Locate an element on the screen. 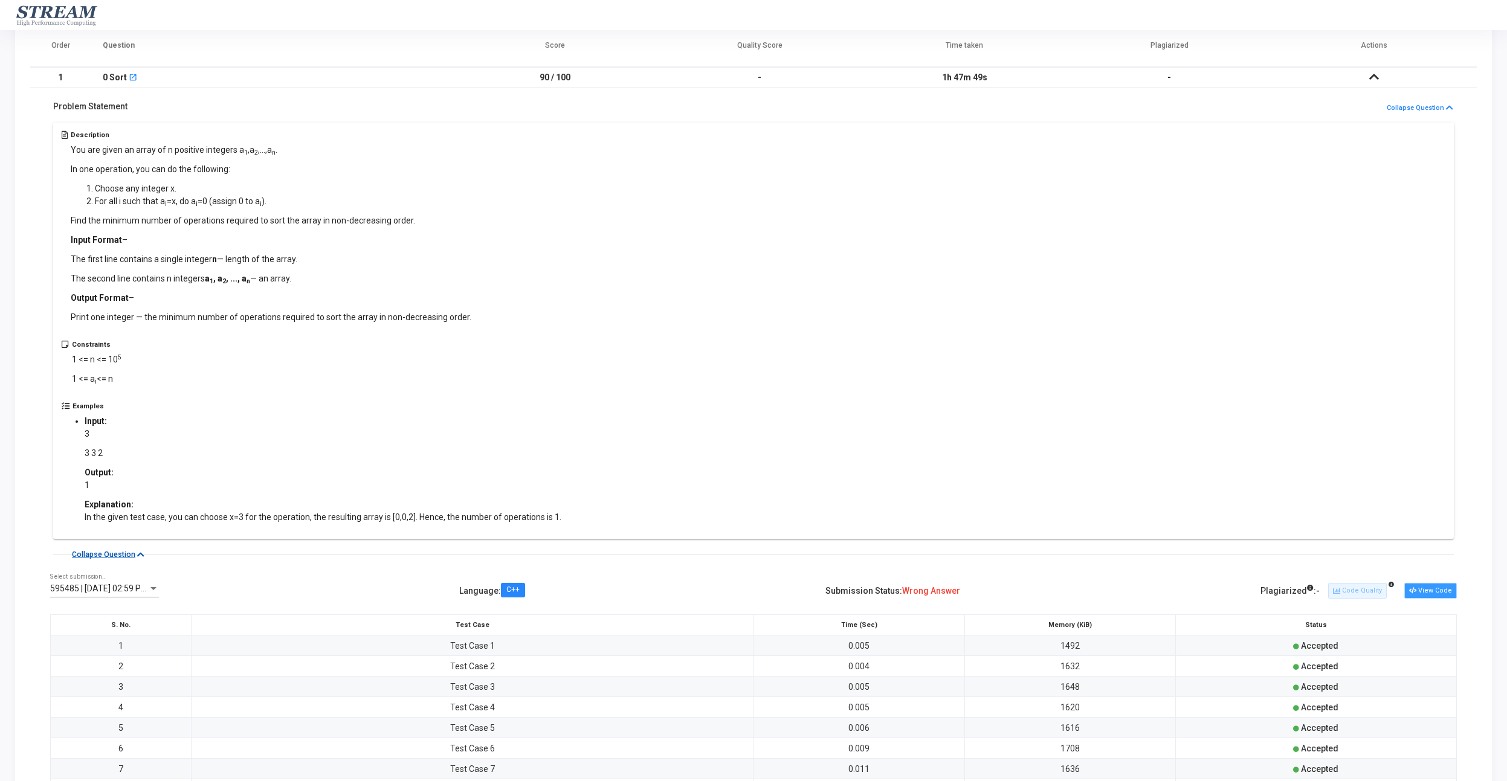  td: 3 is located at coordinates (121, 687).